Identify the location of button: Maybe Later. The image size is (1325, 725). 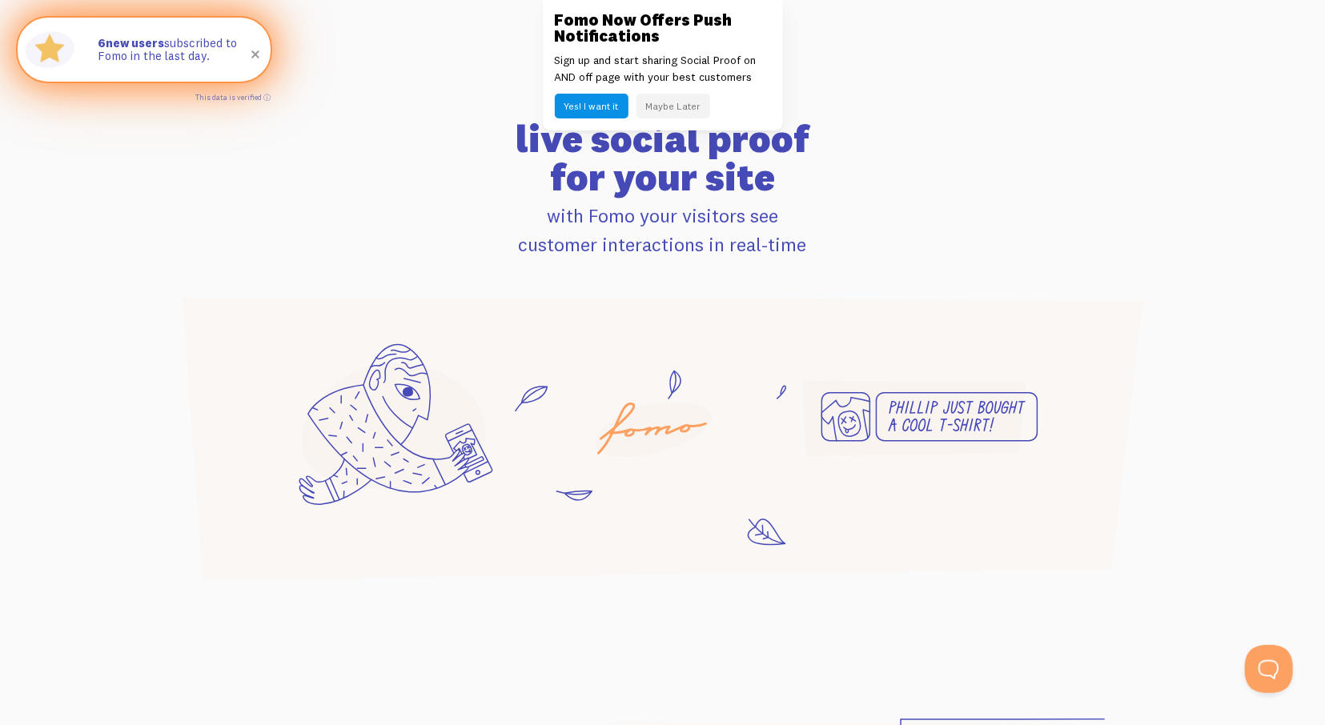
(673, 106).